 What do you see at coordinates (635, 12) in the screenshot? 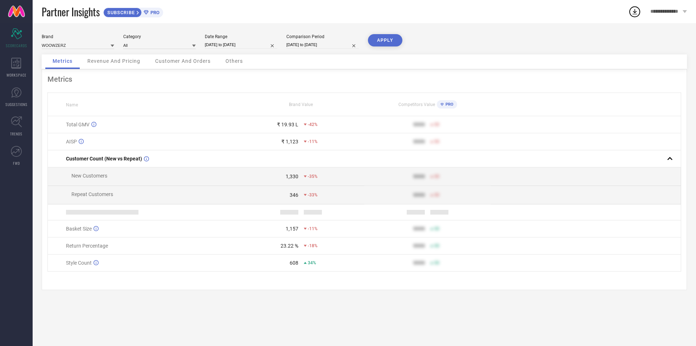
I see `div: Open download list` at bounding box center [635, 12].